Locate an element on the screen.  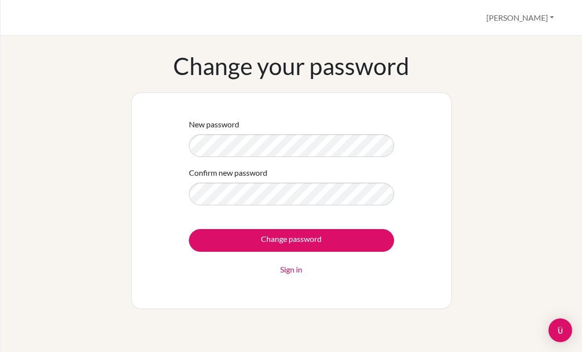
label: Confirm new password is located at coordinates (228, 173).